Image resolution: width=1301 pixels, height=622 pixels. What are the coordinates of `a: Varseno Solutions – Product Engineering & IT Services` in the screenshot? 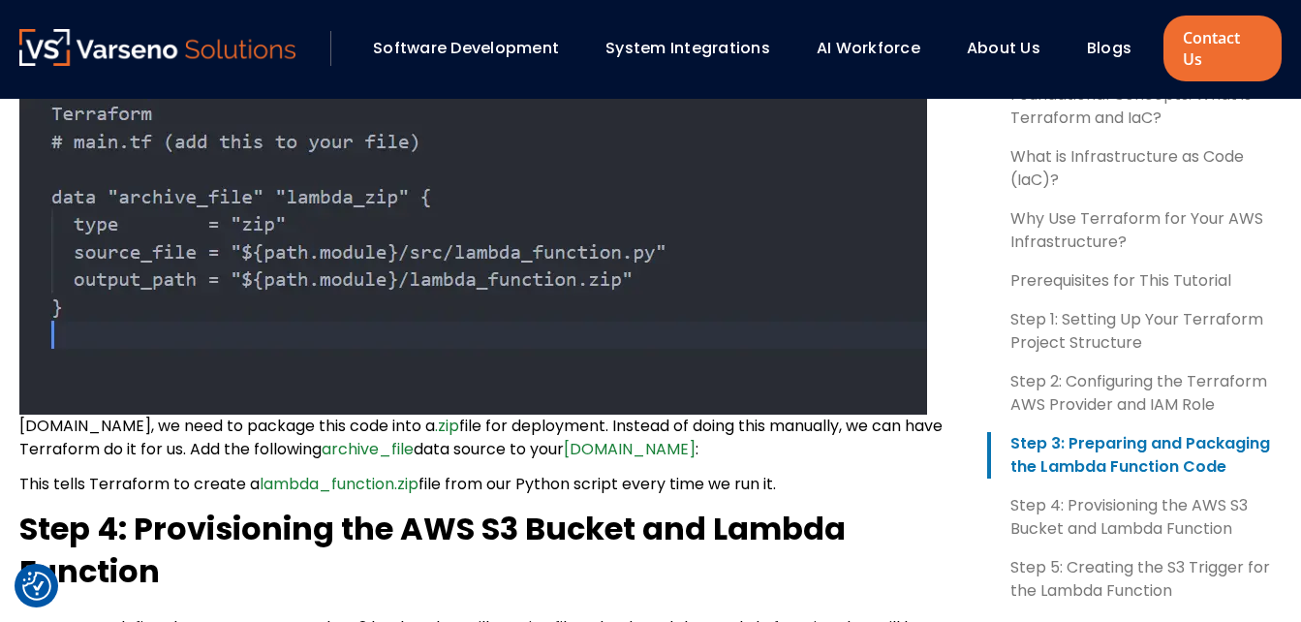 It's located at (157, 48).